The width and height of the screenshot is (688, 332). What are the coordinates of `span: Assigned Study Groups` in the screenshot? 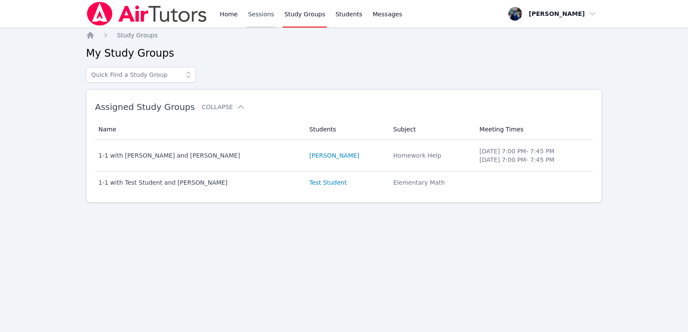 It's located at (145, 107).